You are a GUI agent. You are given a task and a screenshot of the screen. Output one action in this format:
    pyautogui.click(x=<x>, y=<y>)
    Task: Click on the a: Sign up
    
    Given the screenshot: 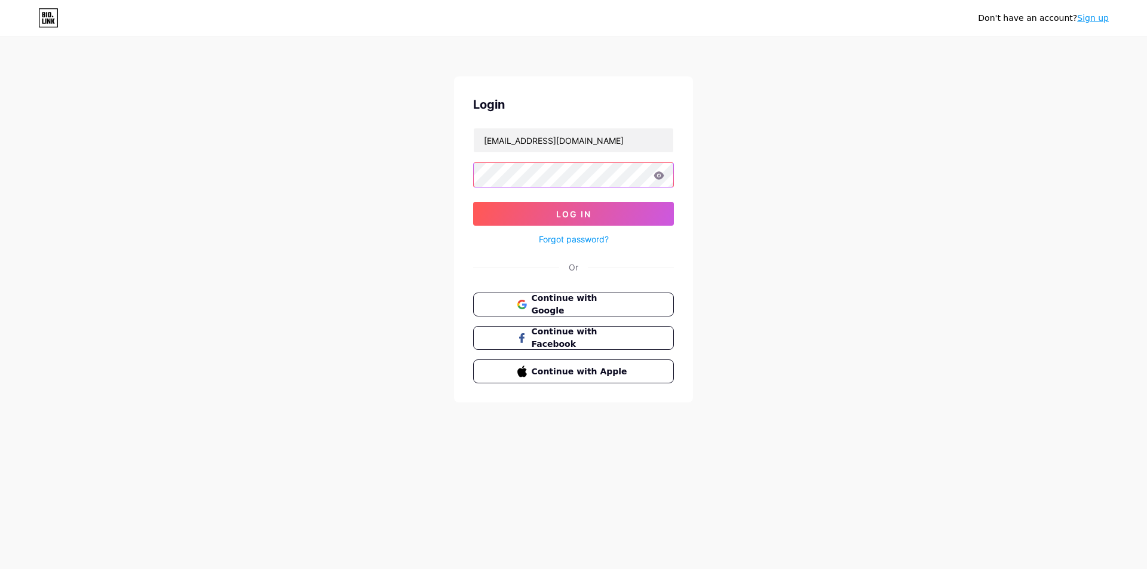 What is the action you would take?
    pyautogui.click(x=1093, y=18)
    